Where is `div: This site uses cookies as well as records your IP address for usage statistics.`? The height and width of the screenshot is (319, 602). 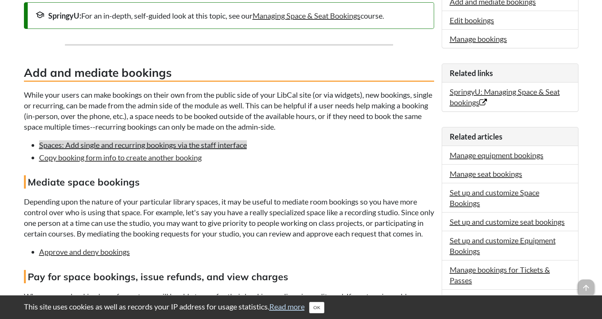
div: This site uses cookies as well as records your IP address for usage statistics. is located at coordinates (301, 307).